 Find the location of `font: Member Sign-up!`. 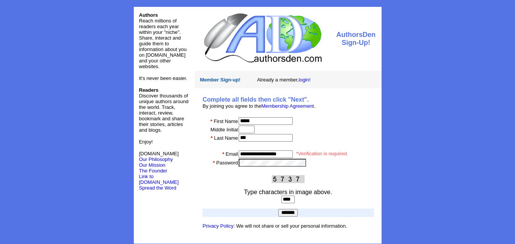

font: Member Sign-up! is located at coordinates (220, 80).